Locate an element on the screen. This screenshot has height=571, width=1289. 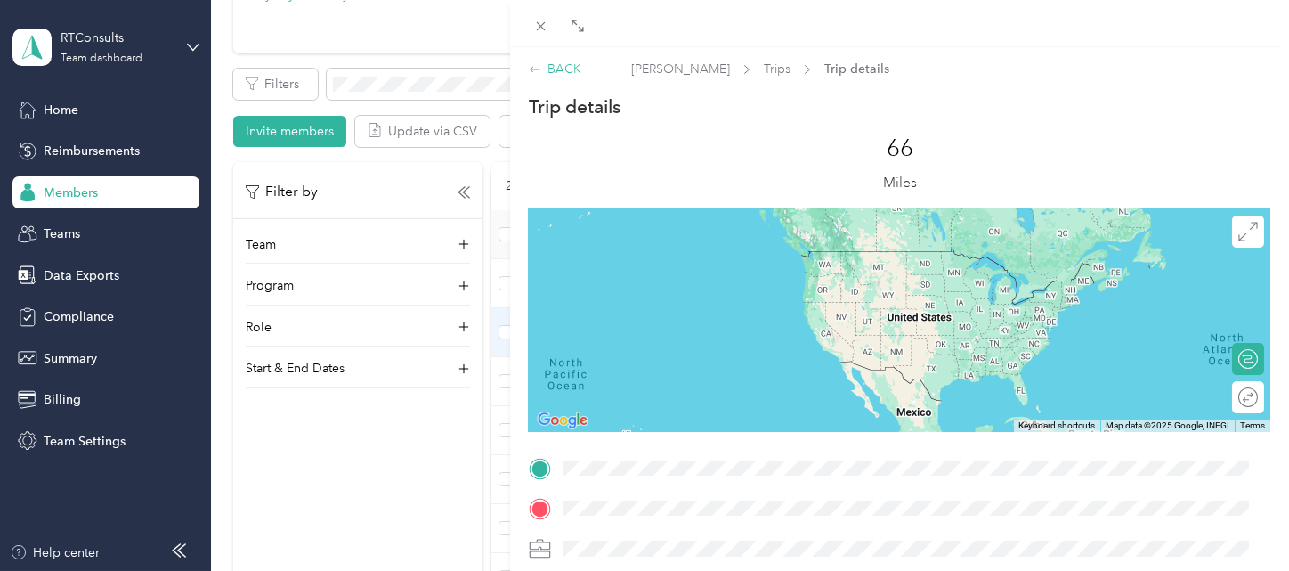
a: Open this area in Google Maps (opens a new window) is located at coordinates (563, 420).